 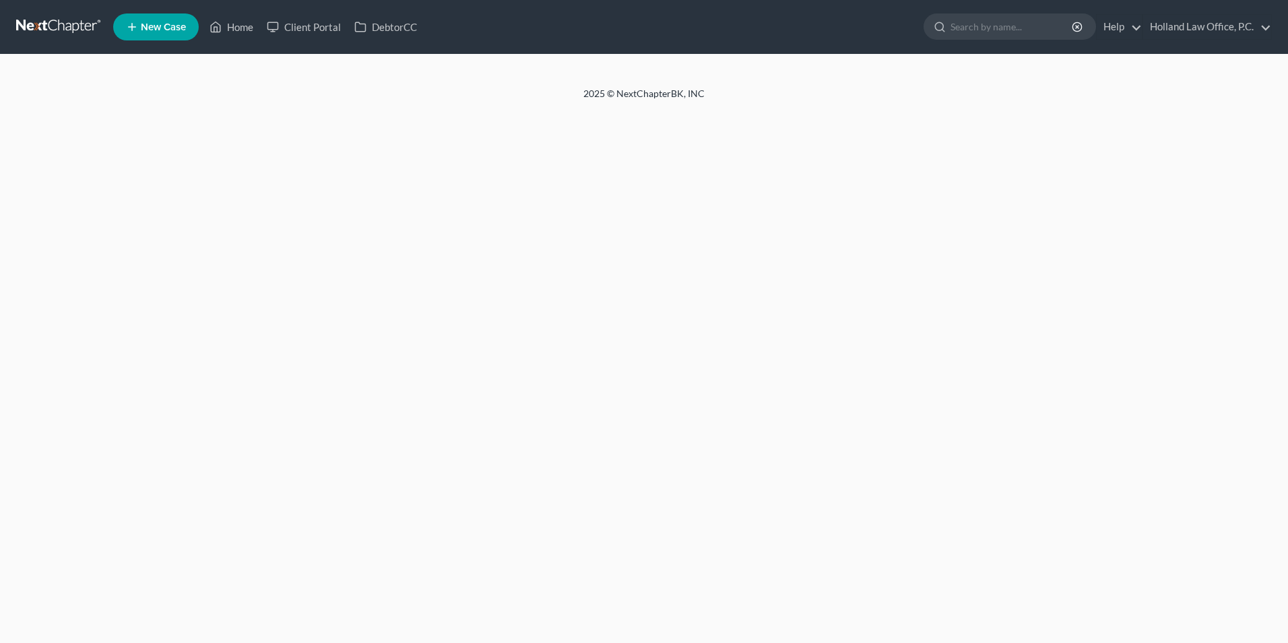 I want to click on input: Search by name..., so click(x=1012, y=26).